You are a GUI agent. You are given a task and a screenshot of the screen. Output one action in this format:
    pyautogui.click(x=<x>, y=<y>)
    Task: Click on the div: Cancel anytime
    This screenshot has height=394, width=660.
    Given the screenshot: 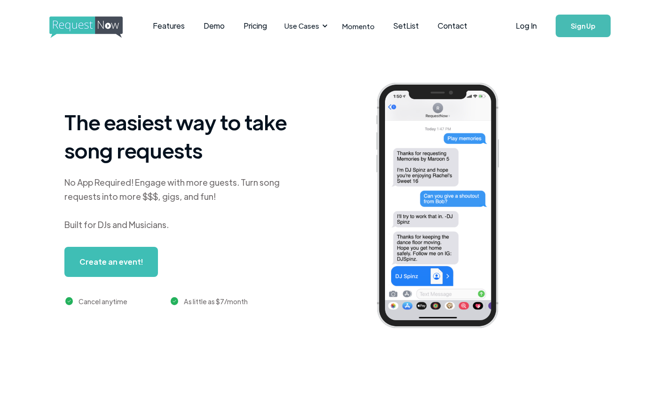 What is the action you would take?
    pyautogui.click(x=103, y=301)
    